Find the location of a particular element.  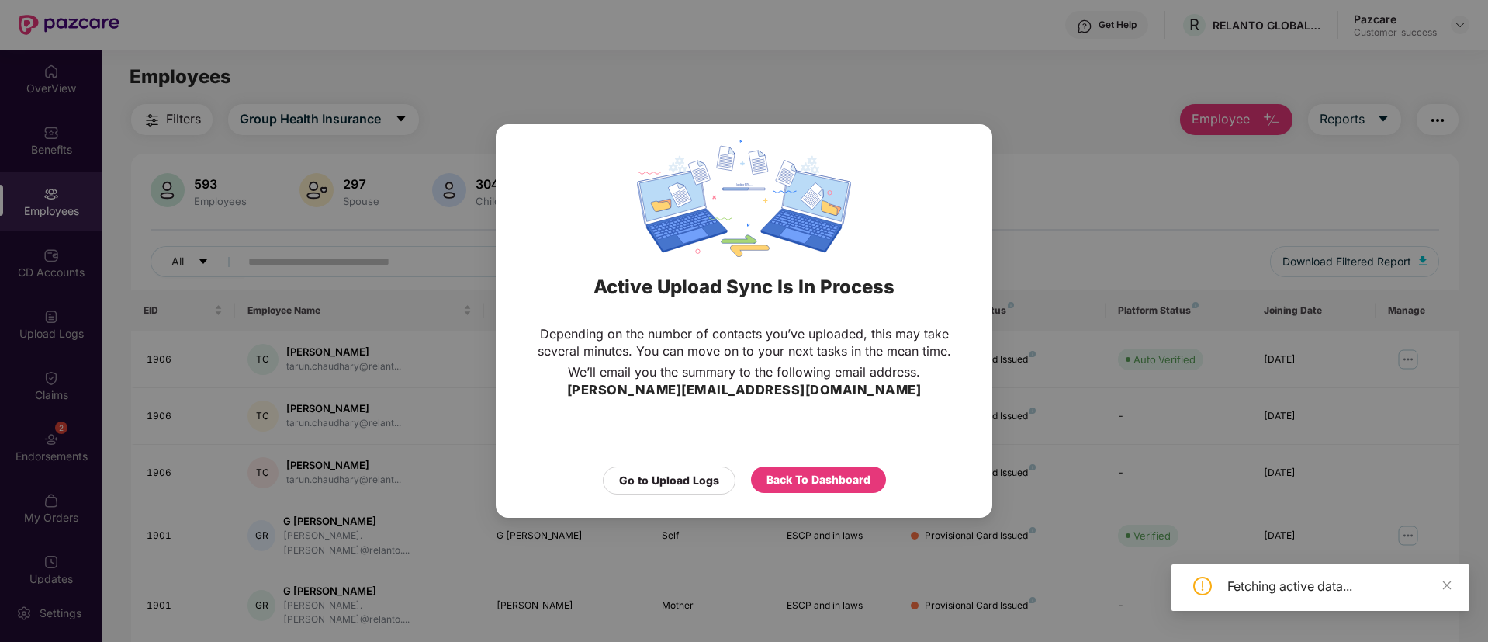

span: close is located at coordinates (1447, 585).